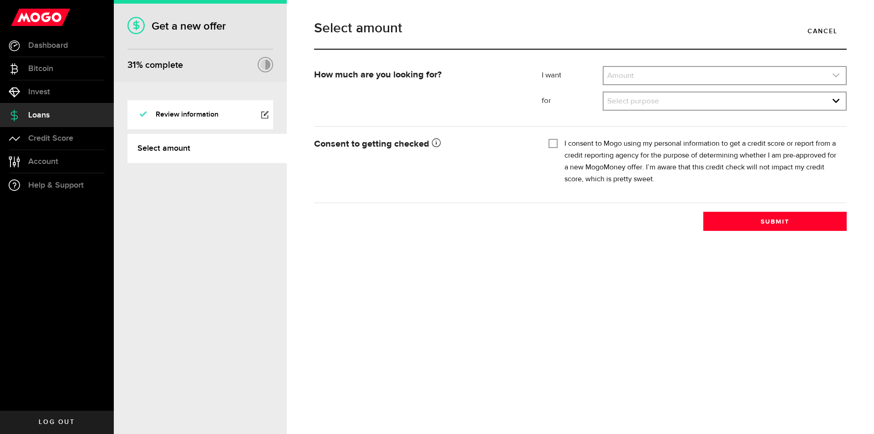 The image size is (874, 434). What do you see at coordinates (56, 422) in the screenshot?
I see `span: Log out` at bounding box center [56, 422].